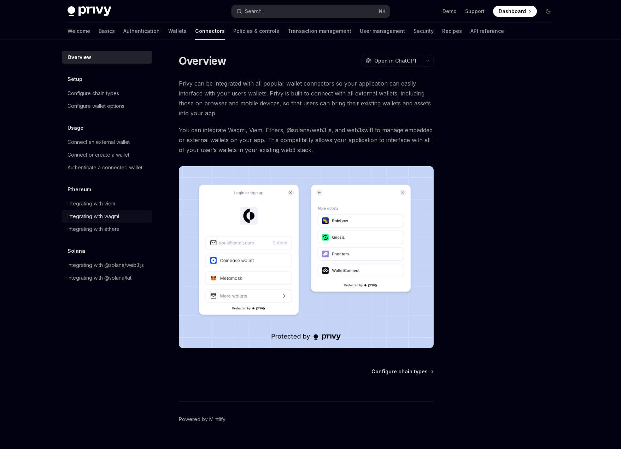  I want to click on a: Support, so click(475, 11).